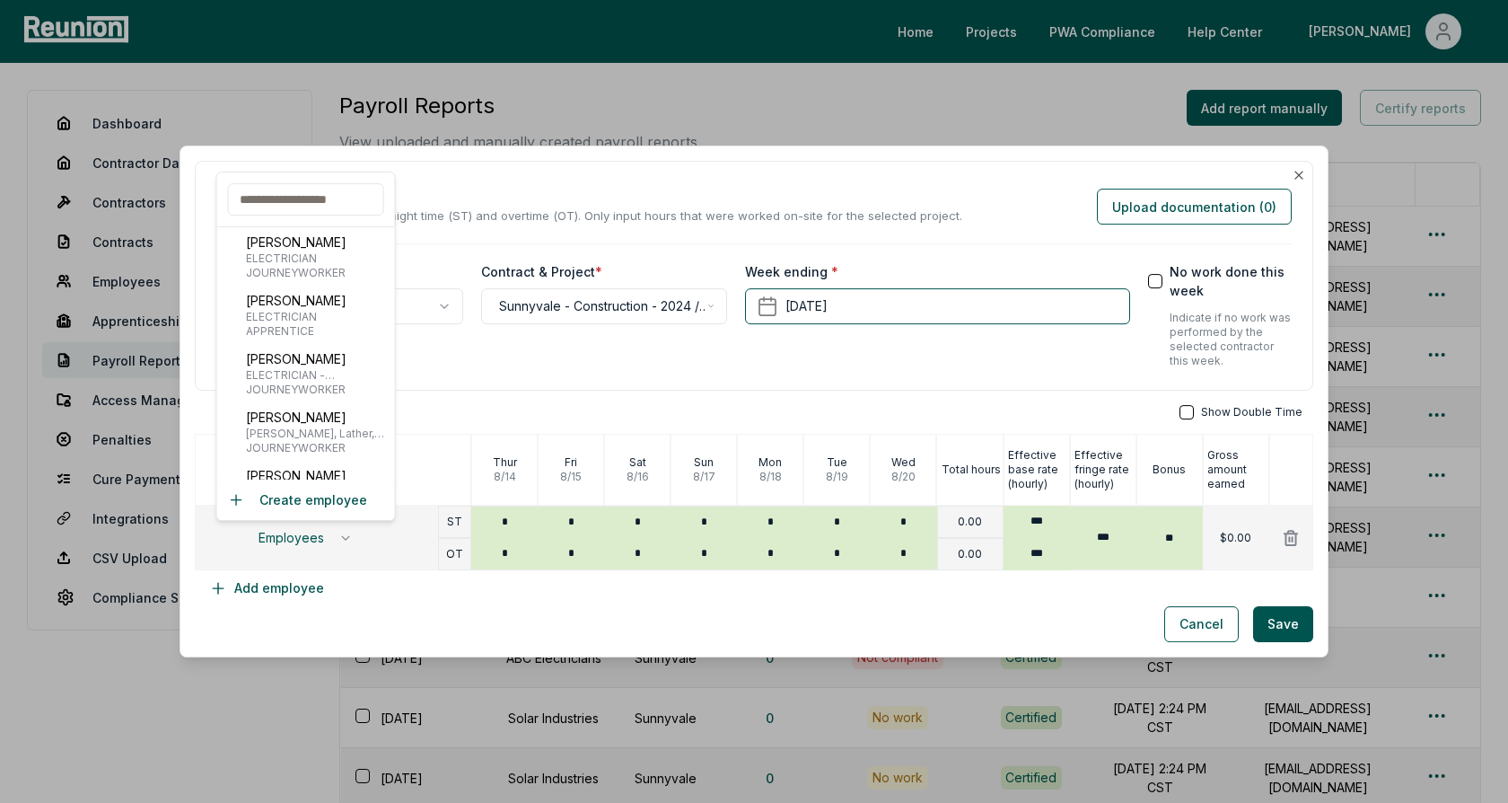 The image size is (1508, 803). What do you see at coordinates (541, 271) in the screenshot?
I see `label: Contract & Project` at bounding box center [541, 271].